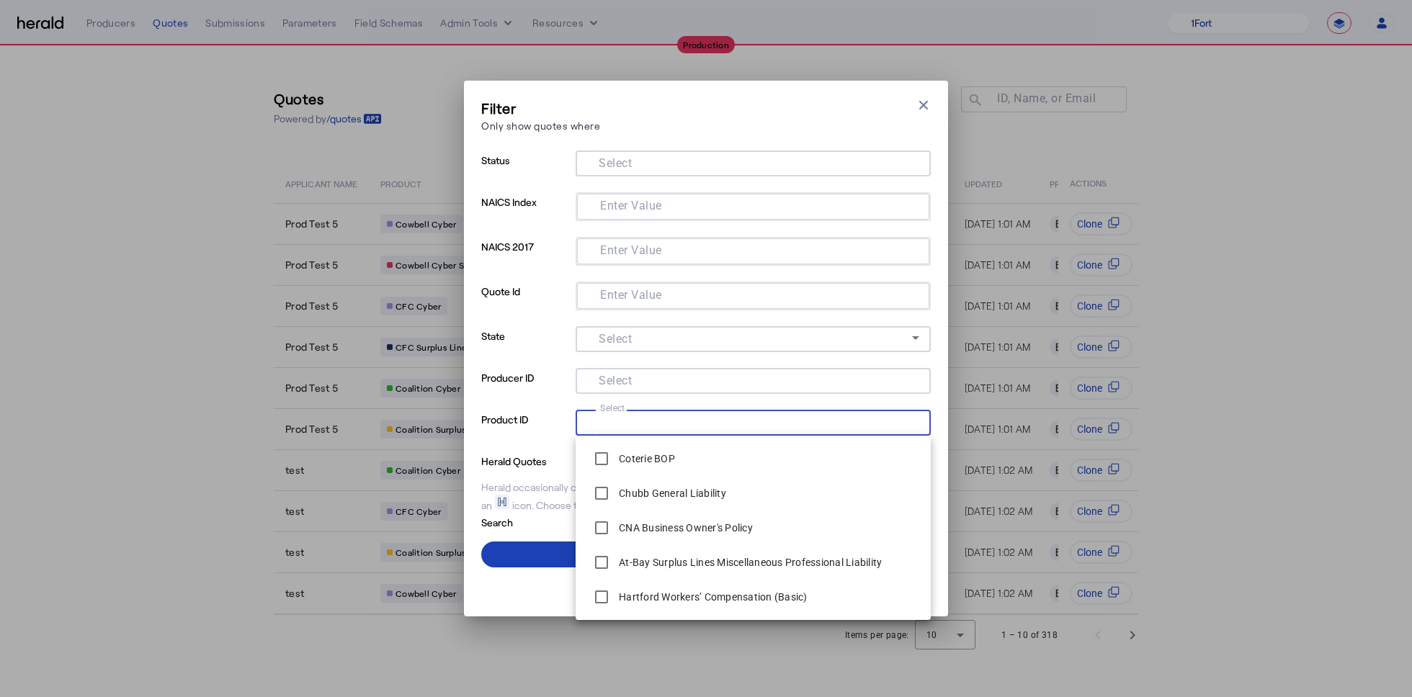 The image size is (1412, 697). Describe the element at coordinates (706, 496) in the screenshot. I see `div: Herald occasionally creates quotes on your behalf for testing purposes, which will be shown with ...` at that location.